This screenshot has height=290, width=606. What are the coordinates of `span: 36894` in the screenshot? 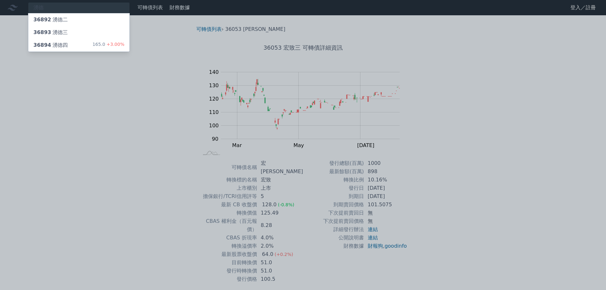 It's located at (42, 45).